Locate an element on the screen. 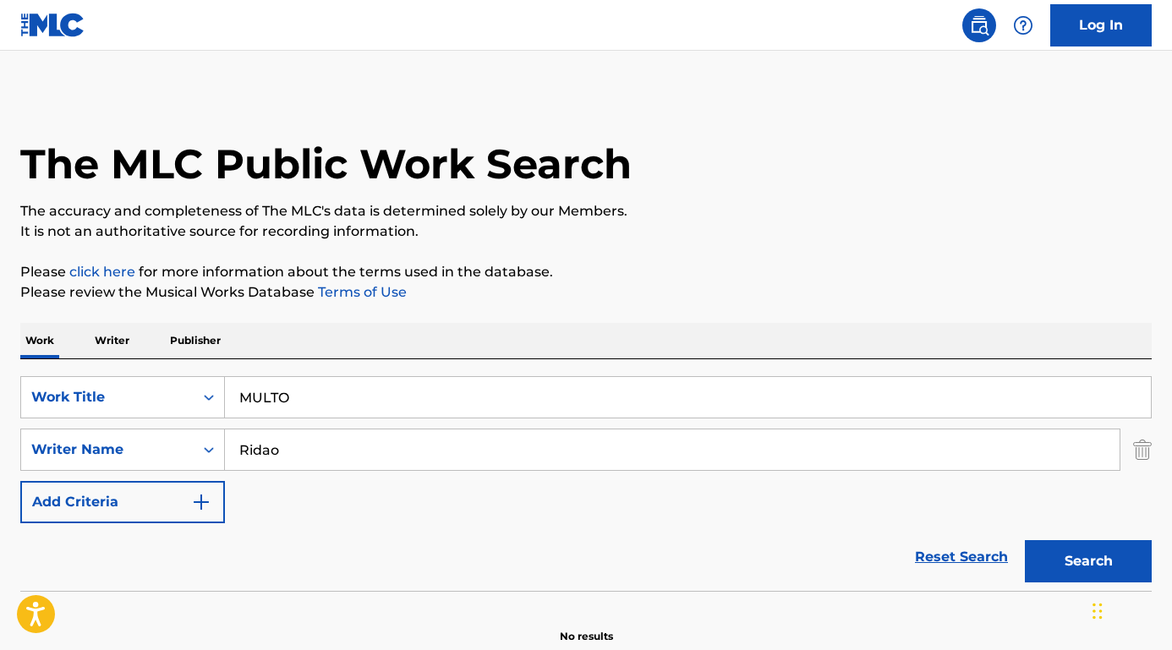  h1: The MLC Public Work Search is located at coordinates (325, 164).